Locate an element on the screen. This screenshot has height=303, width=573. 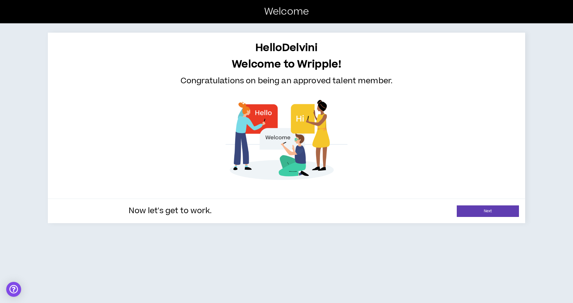
div: Open Intercom Messenger is located at coordinates (14, 289).